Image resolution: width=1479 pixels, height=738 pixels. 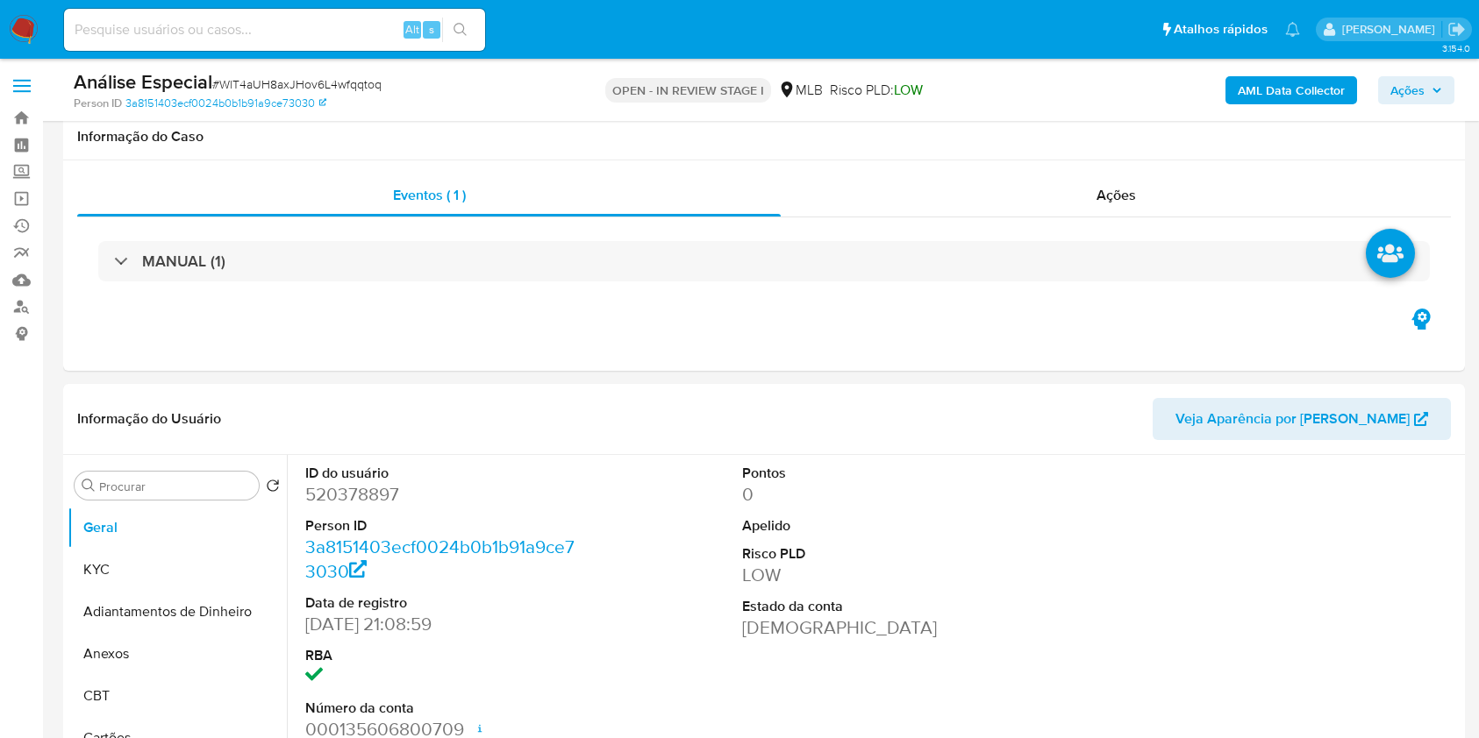 What do you see at coordinates (879, 554) in the screenshot?
I see `dt: Risco PLD` at bounding box center [879, 554].